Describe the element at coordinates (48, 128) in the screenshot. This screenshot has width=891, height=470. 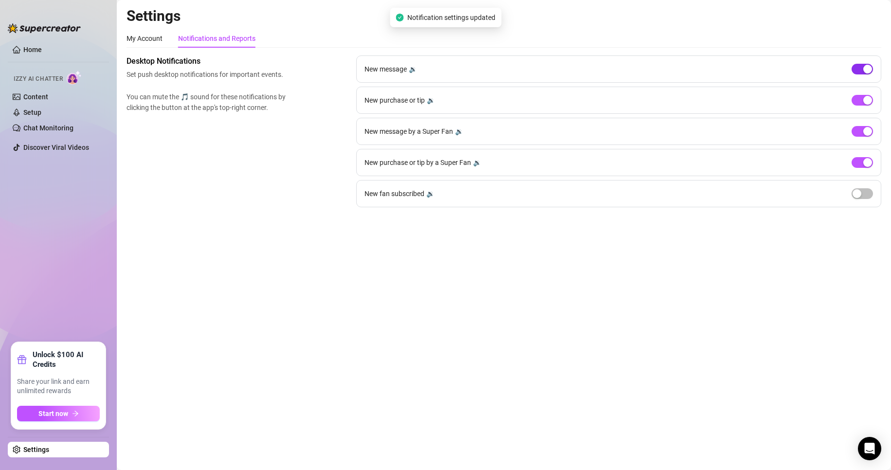
I see `a: Chat Monitoring` at that location.